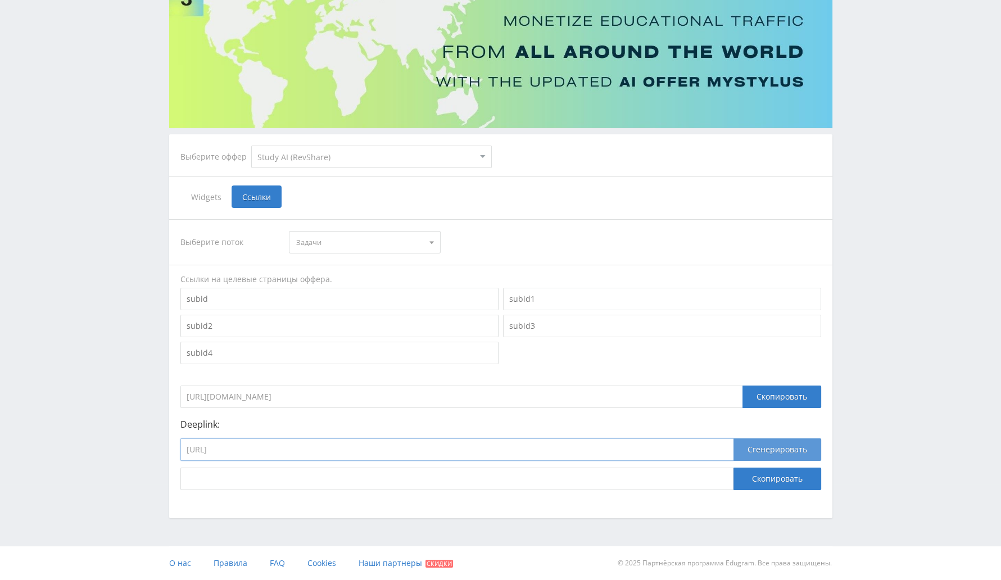 The width and height of the screenshot is (1001, 580). Describe the element at coordinates (321, 563) in the screenshot. I see `a: Cookies` at that location.